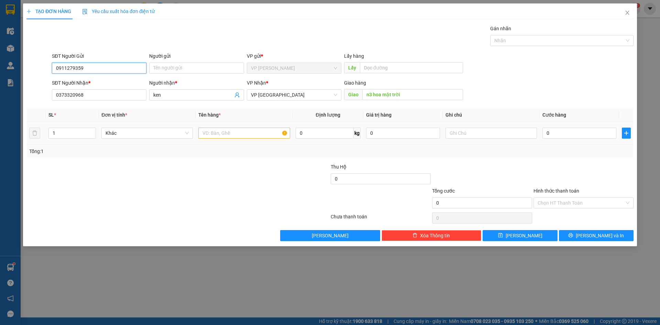 This screenshot has width=660, height=325. What do you see at coordinates (500, 235) in the screenshot?
I see `span: save` at bounding box center [500, 235].